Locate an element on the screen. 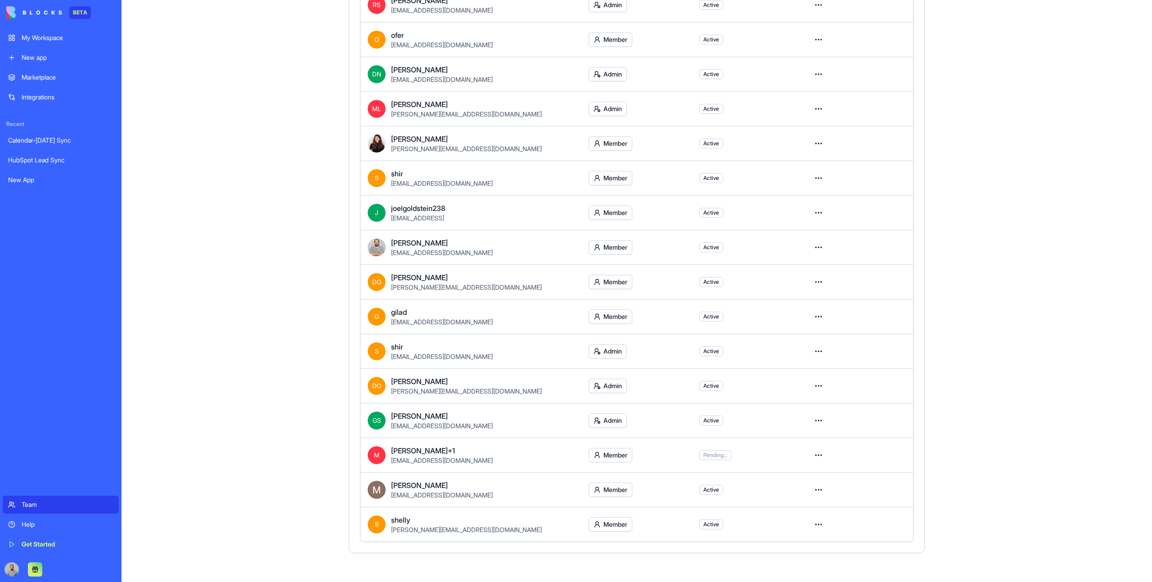 The height and width of the screenshot is (582, 1152). span: Pending... is located at coordinates (715, 455).